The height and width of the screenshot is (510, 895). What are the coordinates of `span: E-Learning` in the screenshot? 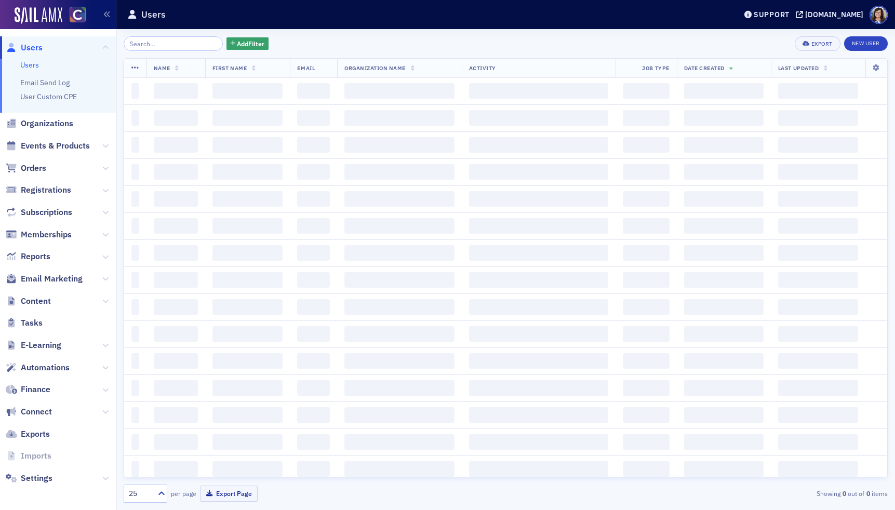 It's located at (41, 345).